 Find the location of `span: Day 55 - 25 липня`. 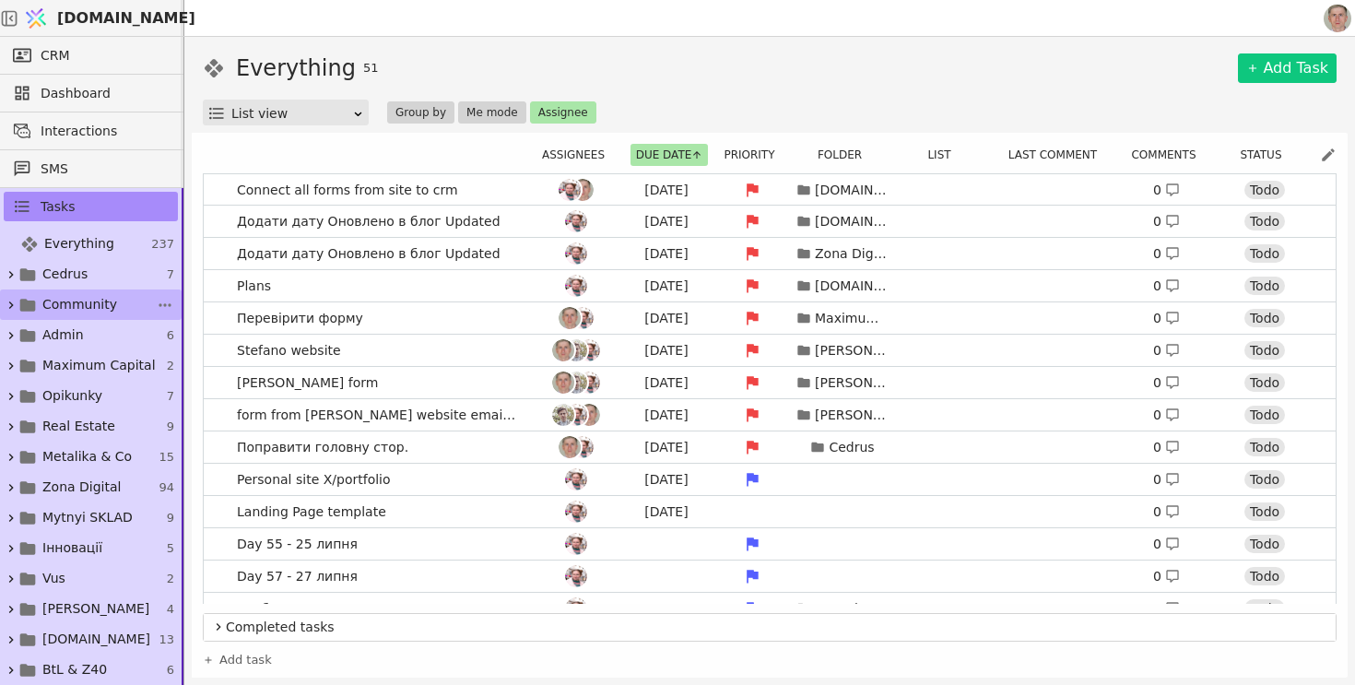

span: Day 55 - 25 липня is located at coordinates (297, 544).